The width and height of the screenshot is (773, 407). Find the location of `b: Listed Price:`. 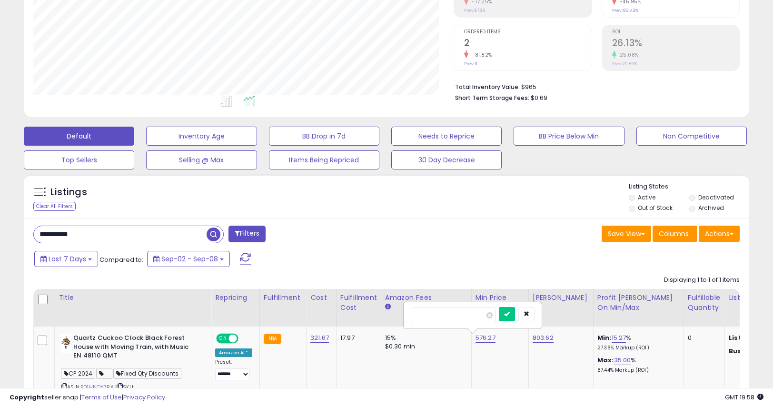

b: Listed Price: is located at coordinates (750, 337).